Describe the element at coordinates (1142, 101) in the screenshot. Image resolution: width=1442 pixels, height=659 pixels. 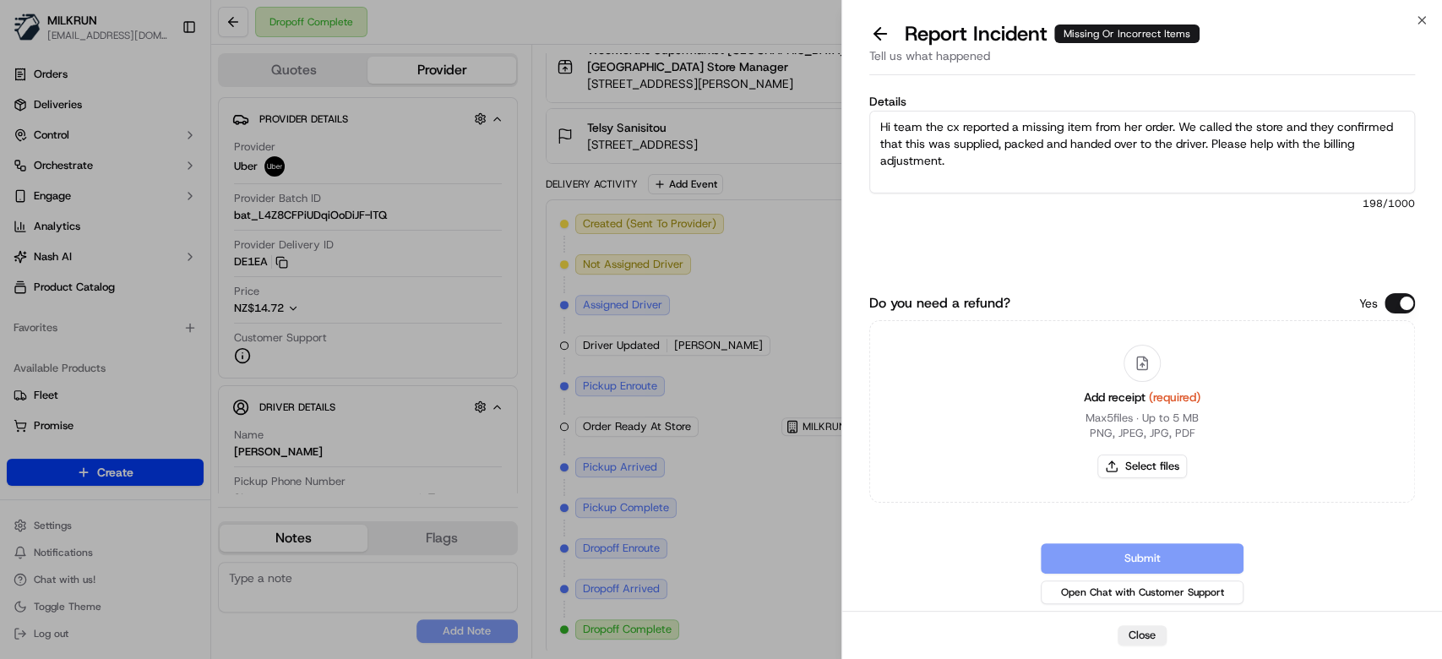
I see `label: Details` at that location.